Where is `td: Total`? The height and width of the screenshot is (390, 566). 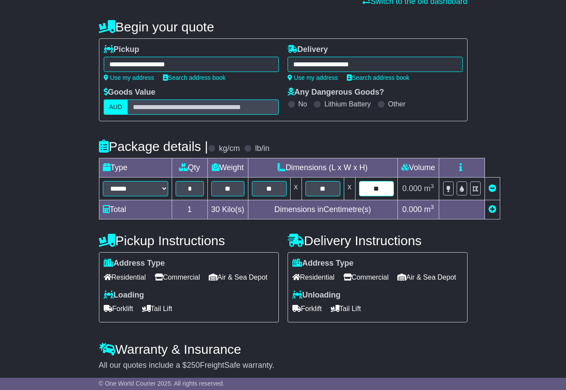
td: Total is located at coordinates (135, 210).